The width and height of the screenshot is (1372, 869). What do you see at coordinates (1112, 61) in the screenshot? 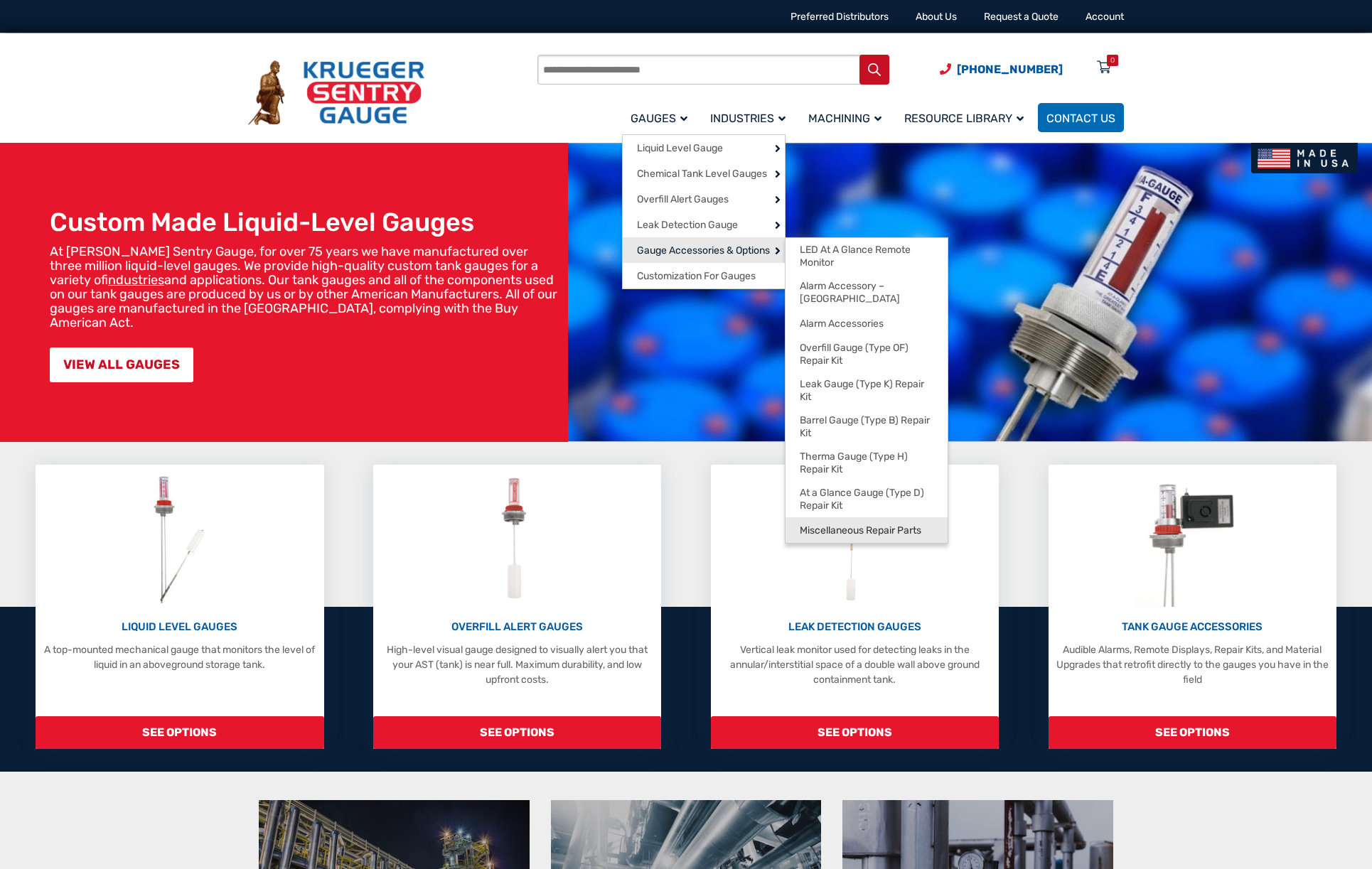
I see `div: 0` at bounding box center [1112, 61].